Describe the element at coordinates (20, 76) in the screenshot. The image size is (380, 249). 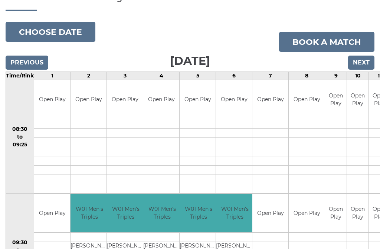
I see `td: Time/Rink` at that location.